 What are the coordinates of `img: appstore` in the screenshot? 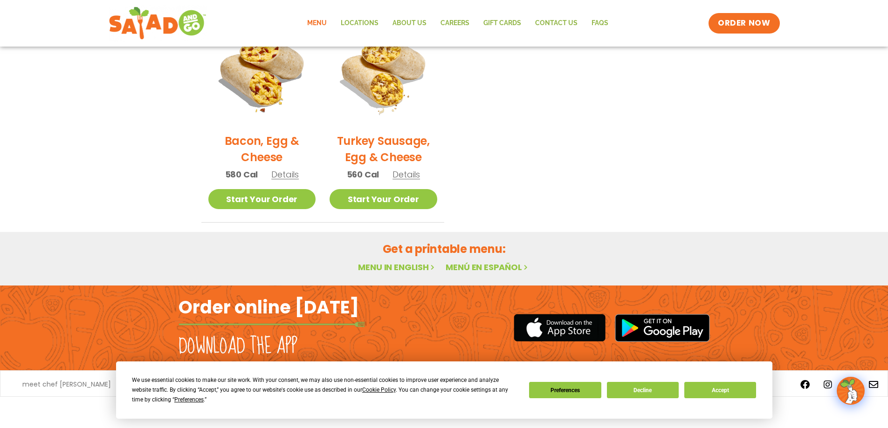 It's located at (559, 328).